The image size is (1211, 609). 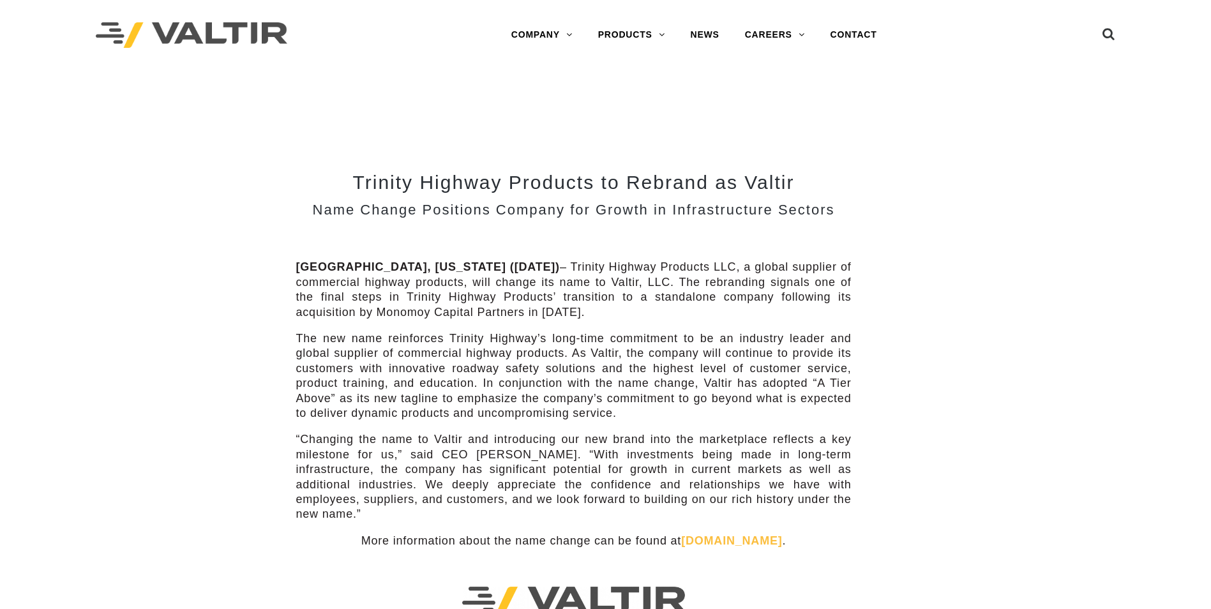 I want to click on img: Valtir, so click(x=192, y=35).